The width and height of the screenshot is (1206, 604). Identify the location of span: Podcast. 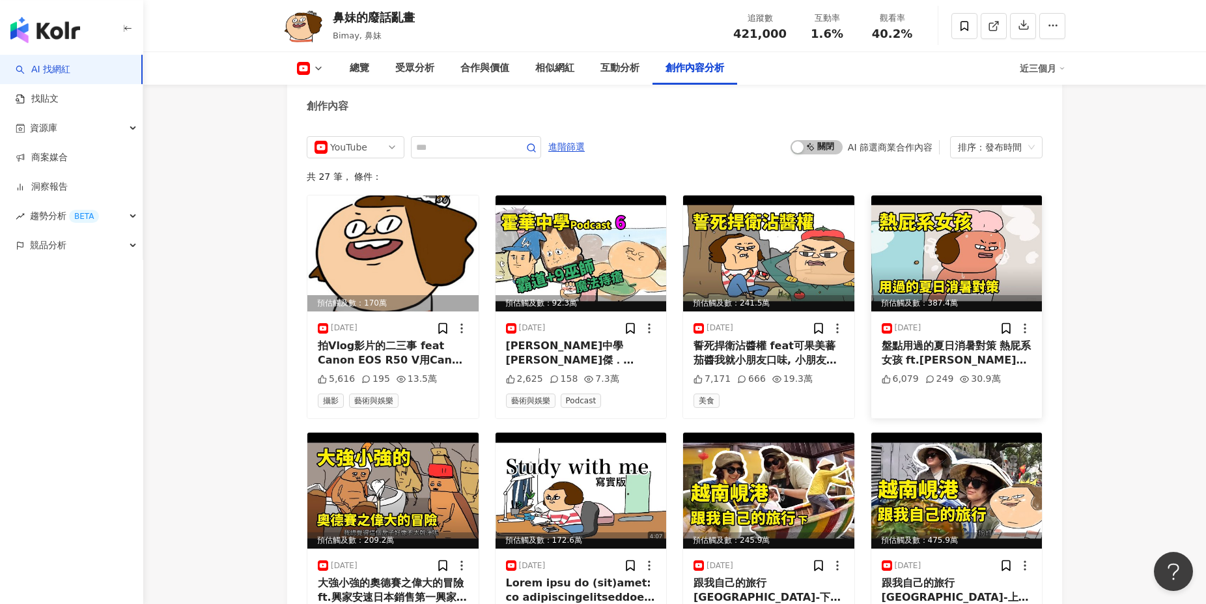
(581, 401).